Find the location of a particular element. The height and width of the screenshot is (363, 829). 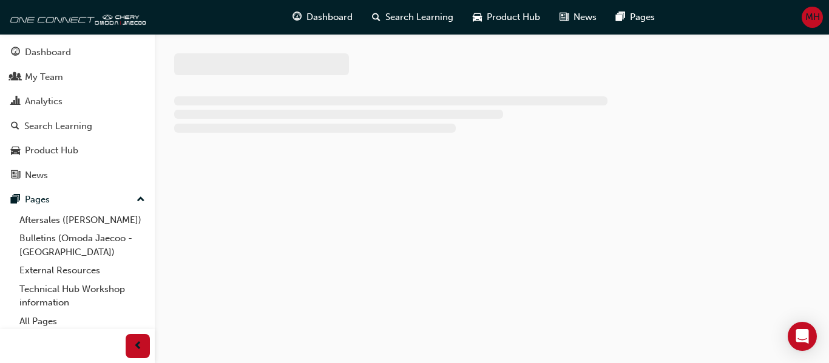

span: News is located at coordinates (585, 17).